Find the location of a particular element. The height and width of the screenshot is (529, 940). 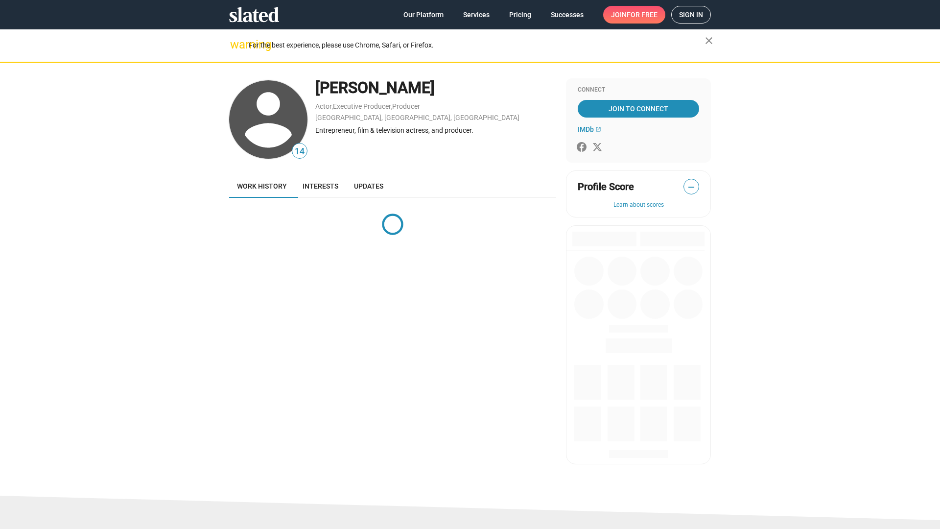

a: IMDb is located at coordinates (590, 129).